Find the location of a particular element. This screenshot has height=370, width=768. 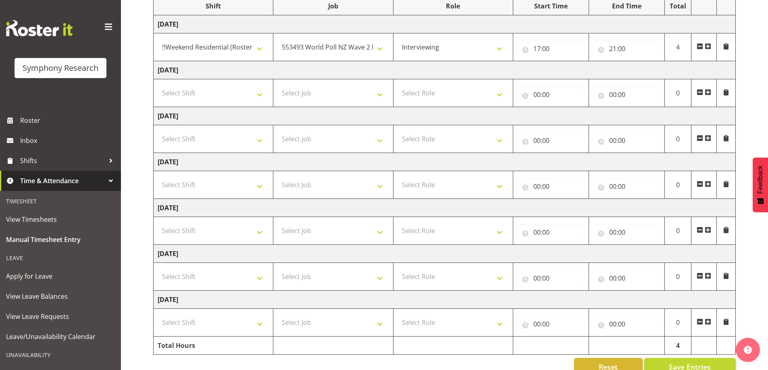

a: Manual Timesheet Entry is located at coordinates (60, 240).